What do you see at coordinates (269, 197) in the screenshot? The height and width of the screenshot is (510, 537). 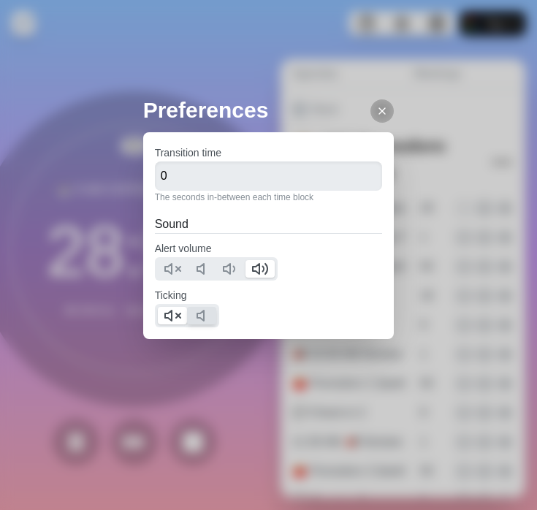 I see `p: The seconds in-between each time block` at bounding box center [269, 197].